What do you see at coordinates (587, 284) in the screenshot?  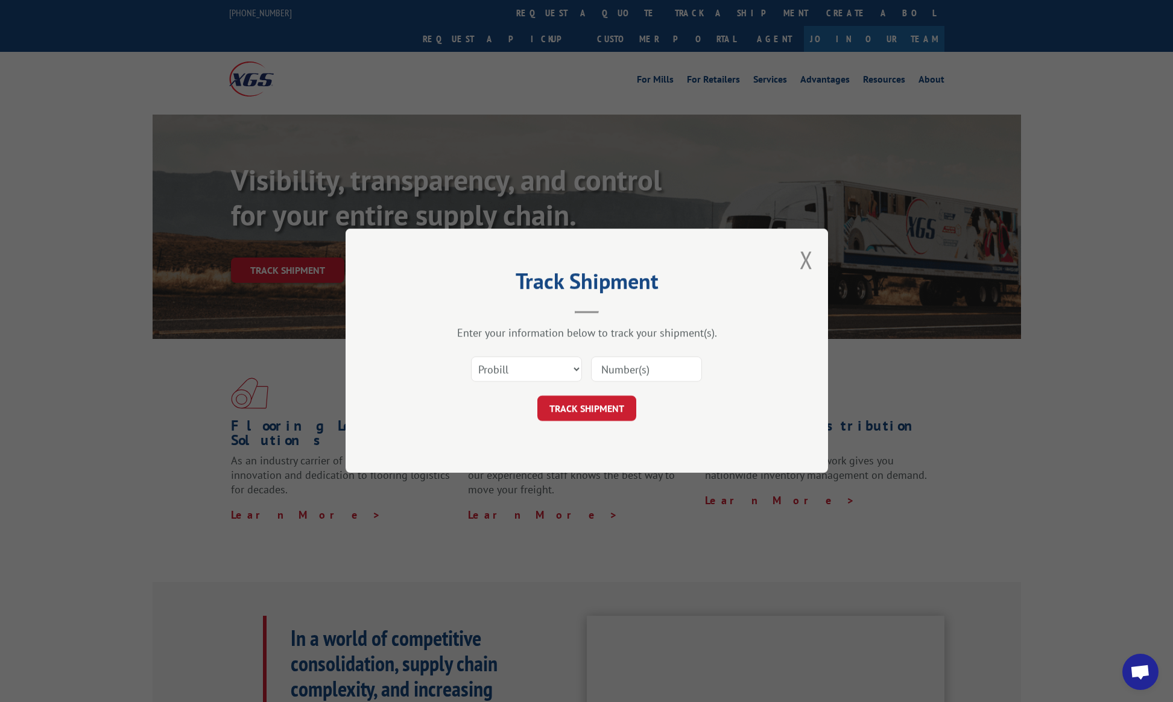 I see `h2: Track Shipment` at bounding box center [587, 284].